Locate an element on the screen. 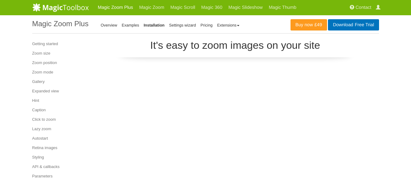 The width and height of the screenshot is (411, 193). a: Extensions is located at coordinates (228, 25).